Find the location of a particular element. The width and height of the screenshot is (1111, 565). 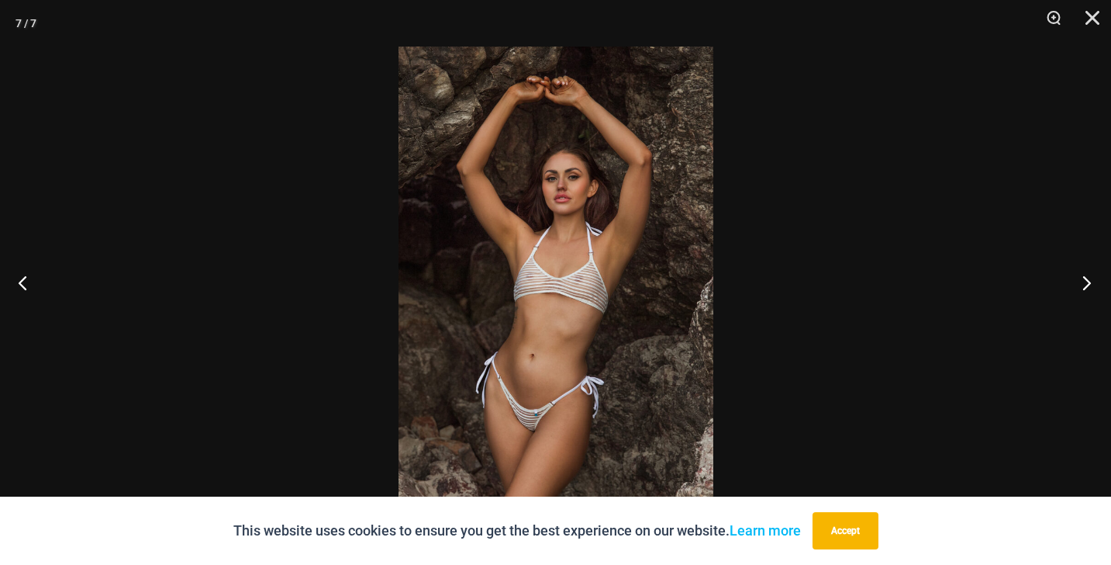

img: Tide Lines White 350 Halter Top 470 Thong 01 is located at coordinates (556, 282).